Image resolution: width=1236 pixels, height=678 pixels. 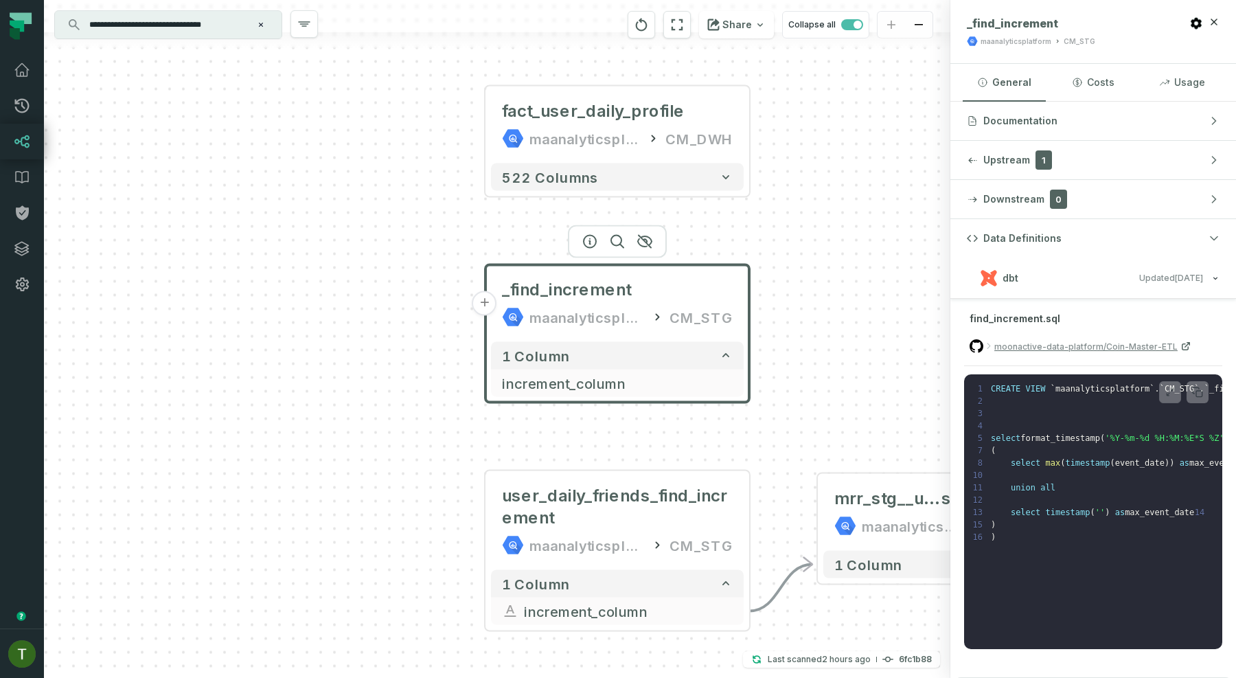 I want to click on button: Clear search query, so click(x=261, y=25).